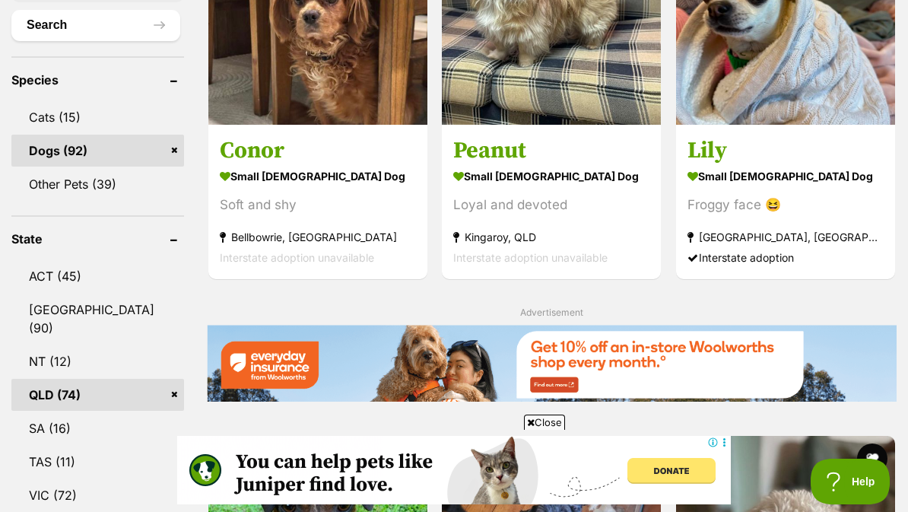 Image resolution: width=908 pixels, height=512 pixels. What do you see at coordinates (97, 276) in the screenshot?
I see `a: ACT (45)` at bounding box center [97, 276].